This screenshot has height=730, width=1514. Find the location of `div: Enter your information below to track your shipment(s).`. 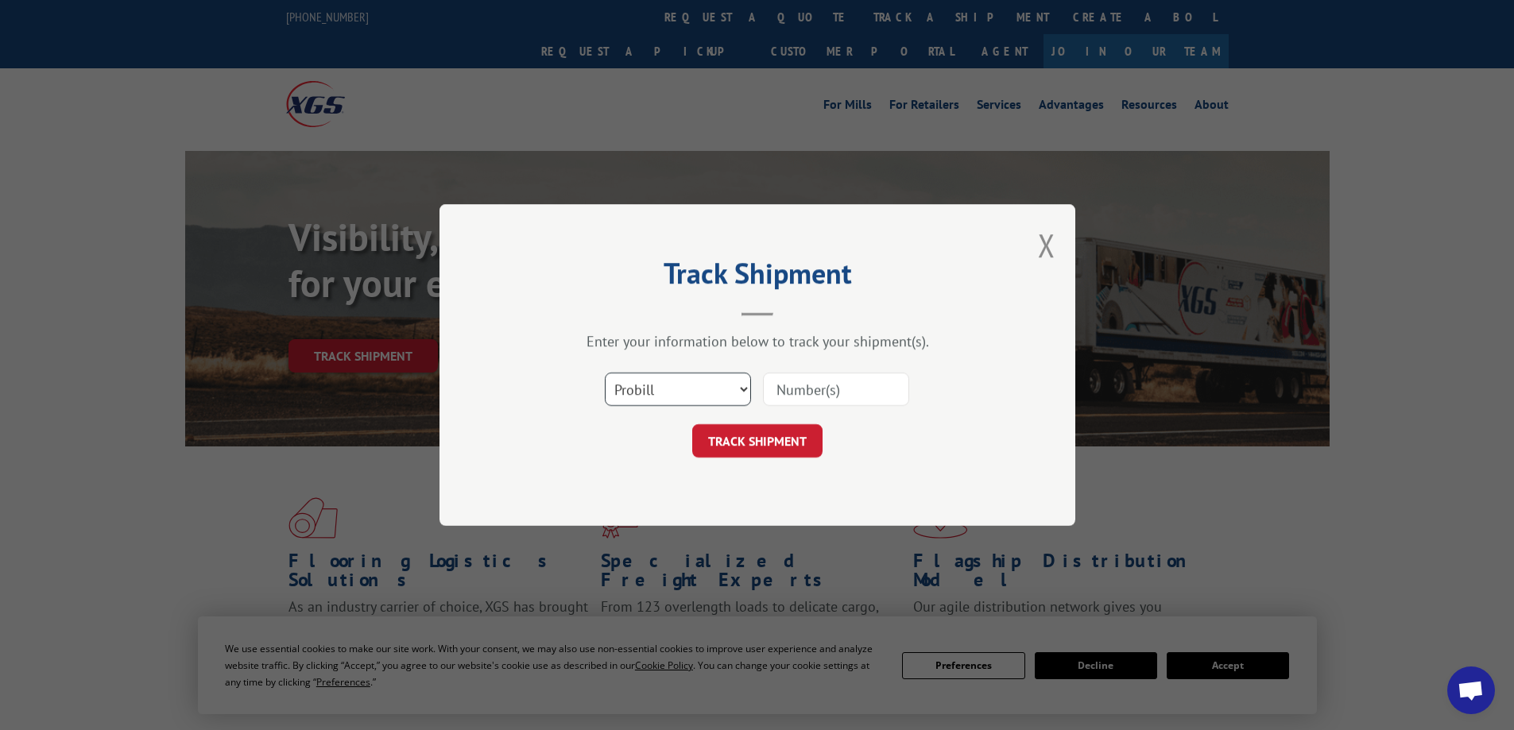

div: Enter your information below to track your shipment(s). is located at coordinates (757, 341).